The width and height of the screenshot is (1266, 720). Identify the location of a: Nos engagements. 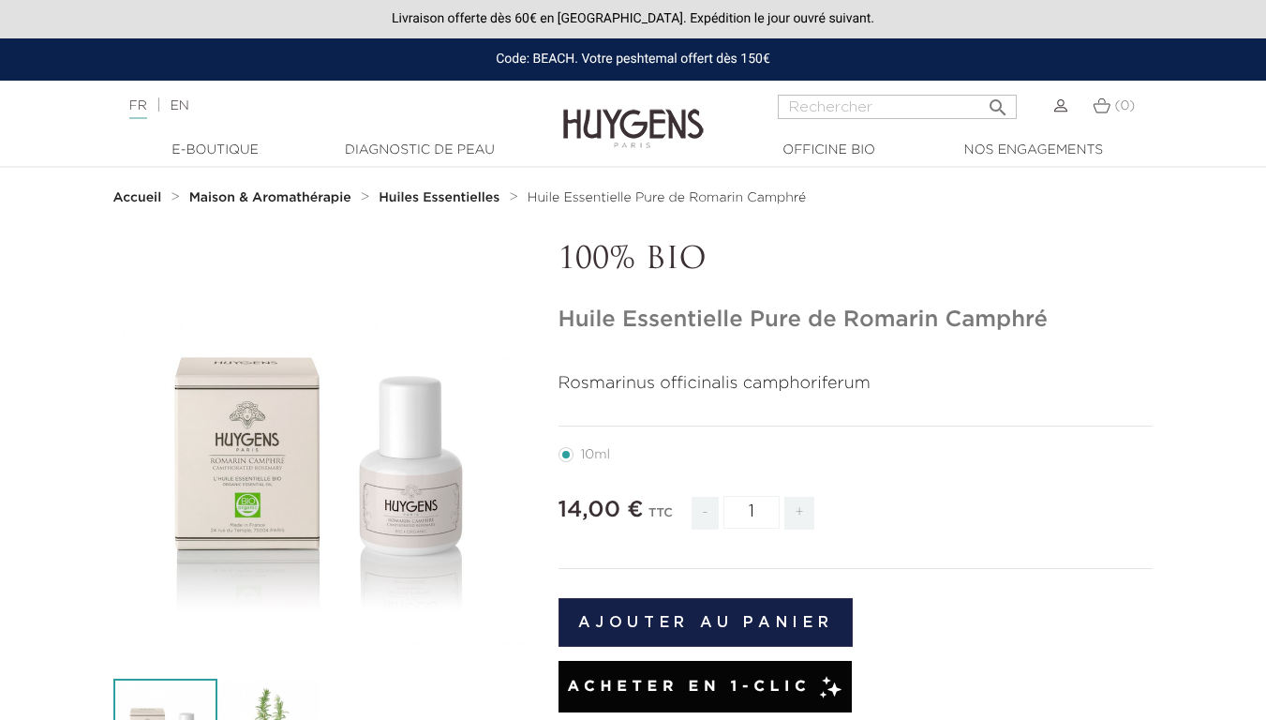
(1034, 150).